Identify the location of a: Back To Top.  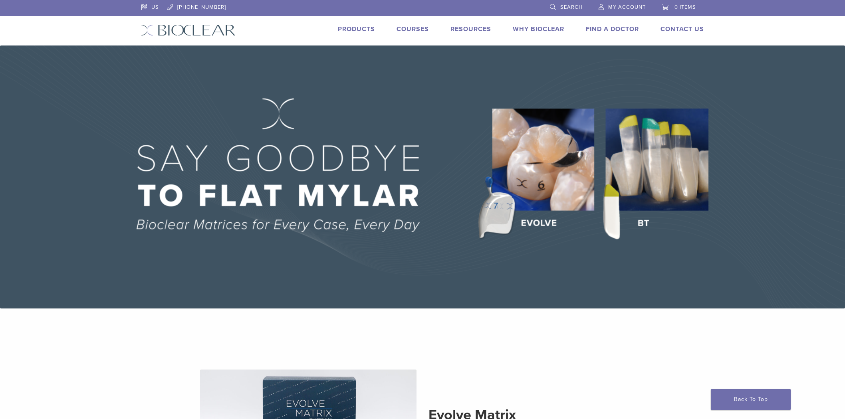
(751, 400).